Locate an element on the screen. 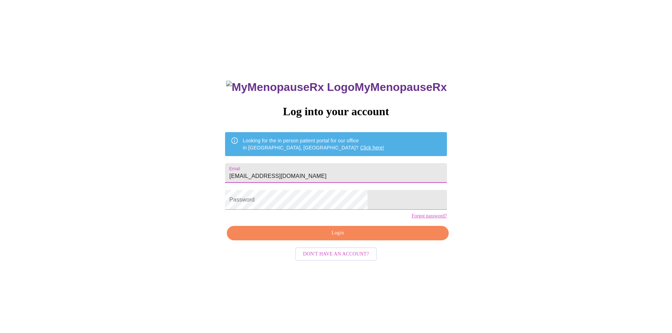 This screenshot has height=333, width=672. h3: MyMenopauseRx is located at coordinates (337, 87).